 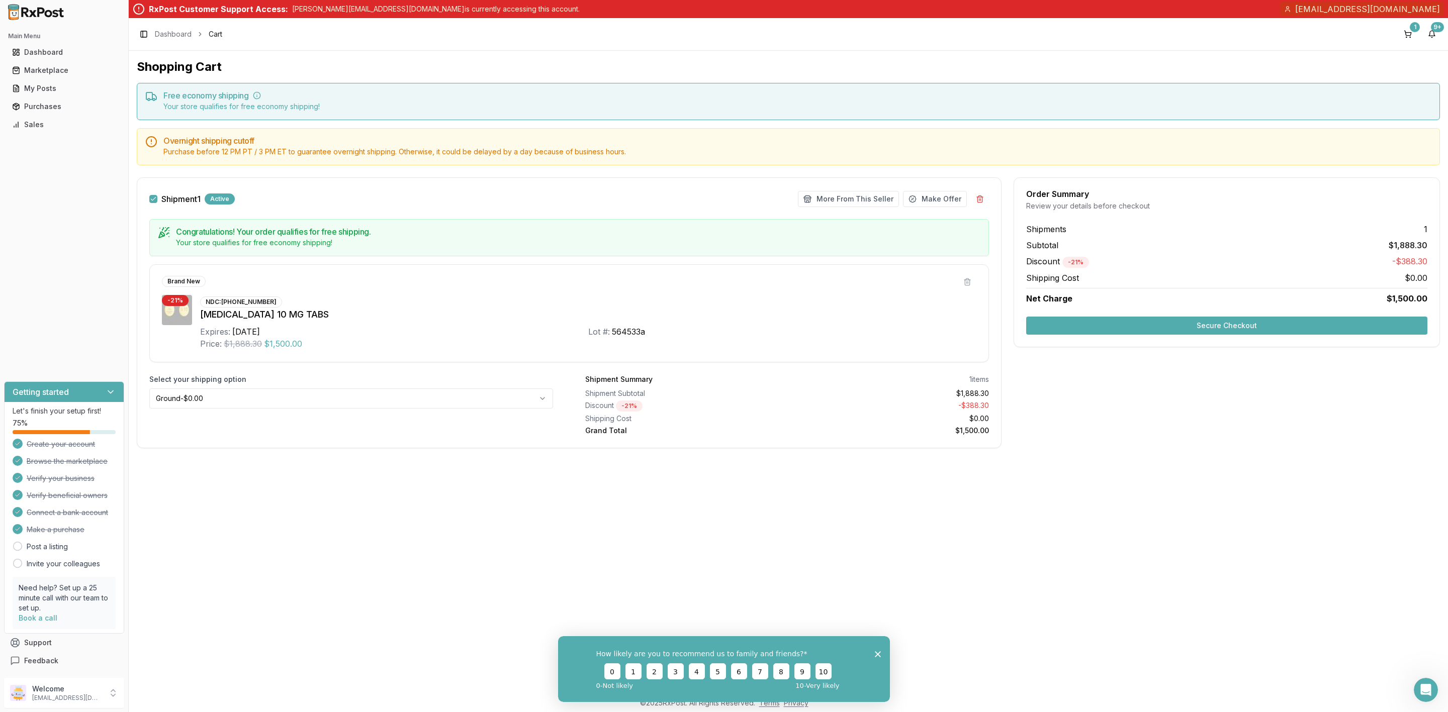 I want to click on span: Net Charge, so click(x=1049, y=299).